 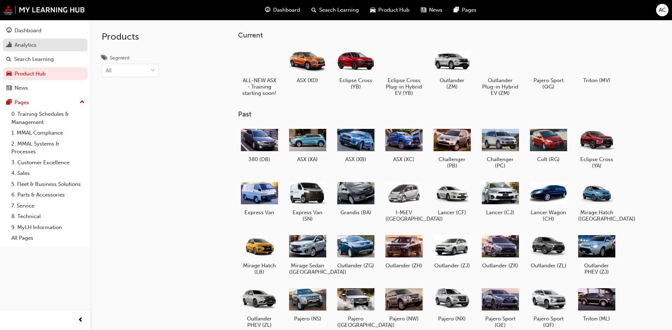 What do you see at coordinates (48, 148) in the screenshot?
I see `a: 2. MMAL Systems & Processes` at bounding box center [48, 148].